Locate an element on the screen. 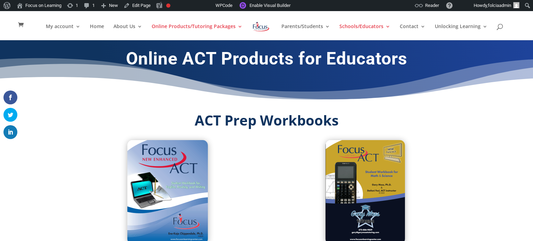 Image resolution: width=533 pixels, height=241 pixels. img: Focus on Learning is located at coordinates (261, 27).